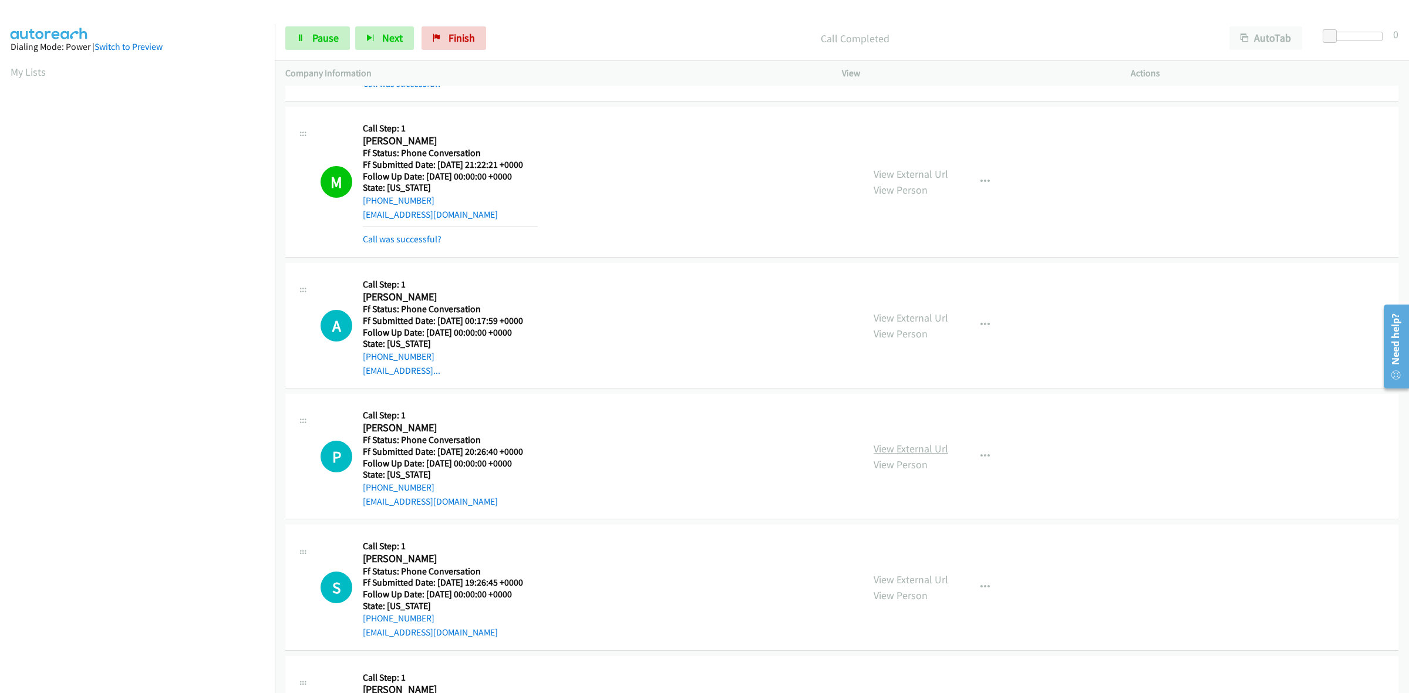  I want to click on a: Finish, so click(454, 38).